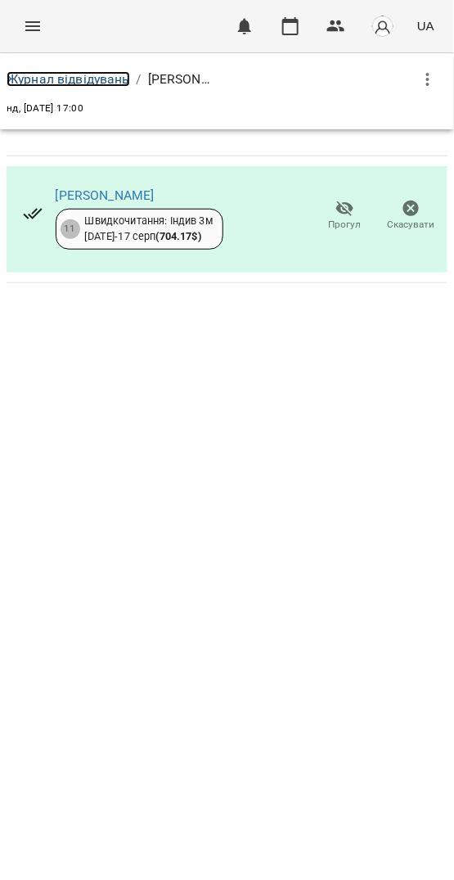 The height and width of the screenshot is (880, 454). I want to click on button: Прогул, so click(345, 216).